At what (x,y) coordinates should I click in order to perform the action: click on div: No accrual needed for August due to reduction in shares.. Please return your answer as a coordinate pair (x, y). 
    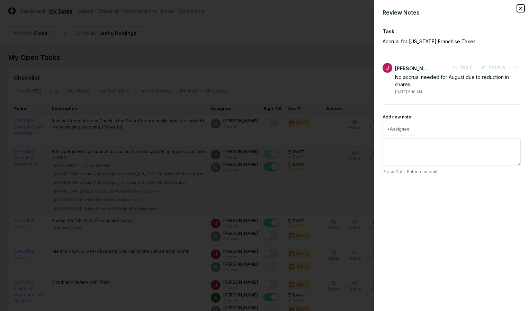
    Looking at the image, I should click on (458, 81).